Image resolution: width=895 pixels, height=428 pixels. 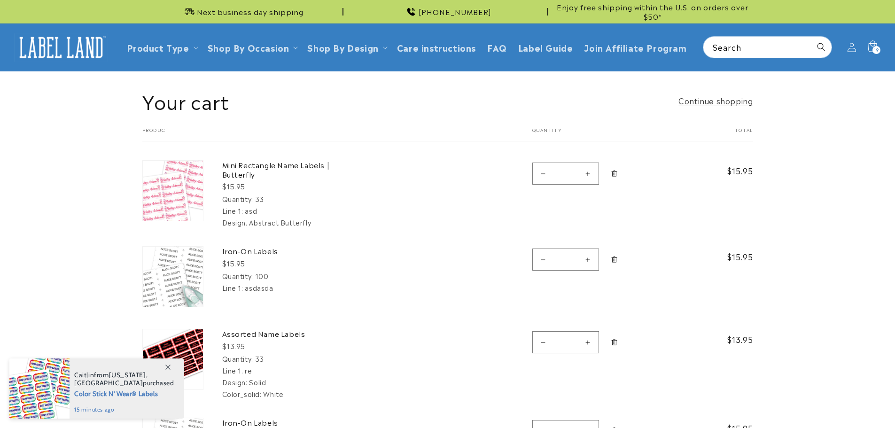 What do you see at coordinates (727, 339) in the screenshot?
I see `span: $13.95` at bounding box center [727, 339].